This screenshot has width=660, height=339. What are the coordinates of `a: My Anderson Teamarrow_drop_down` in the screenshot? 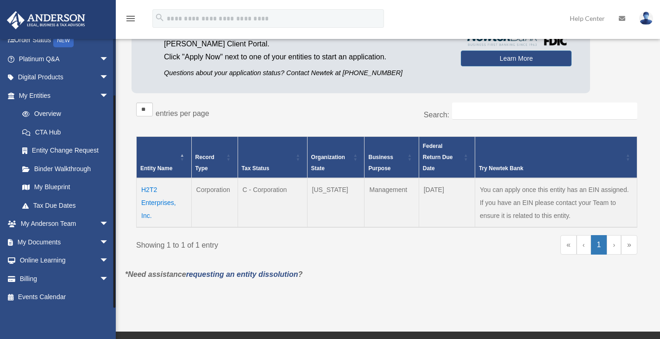 It's located at (64, 224).